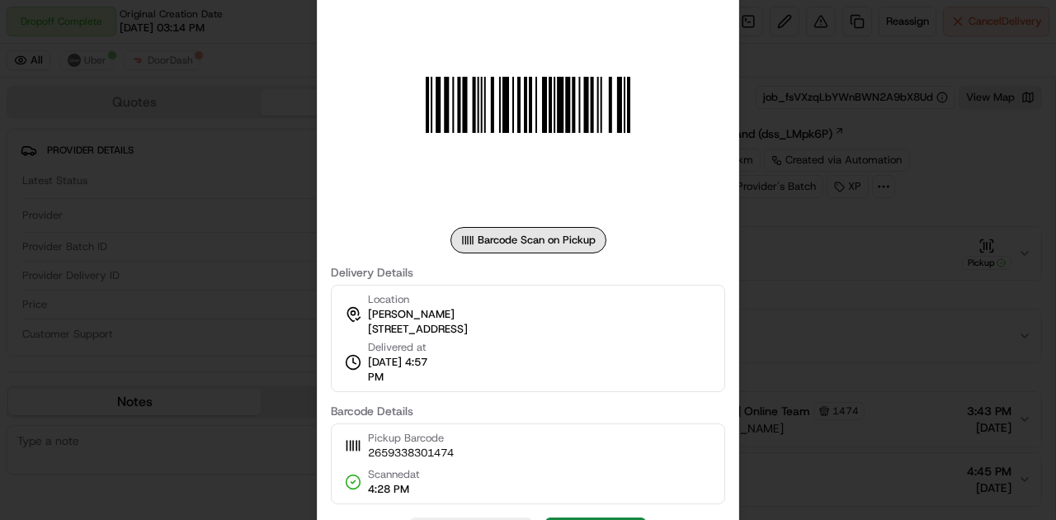  Describe the element at coordinates (528, 272) in the screenshot. I see `label: Delivery Details` at that location.